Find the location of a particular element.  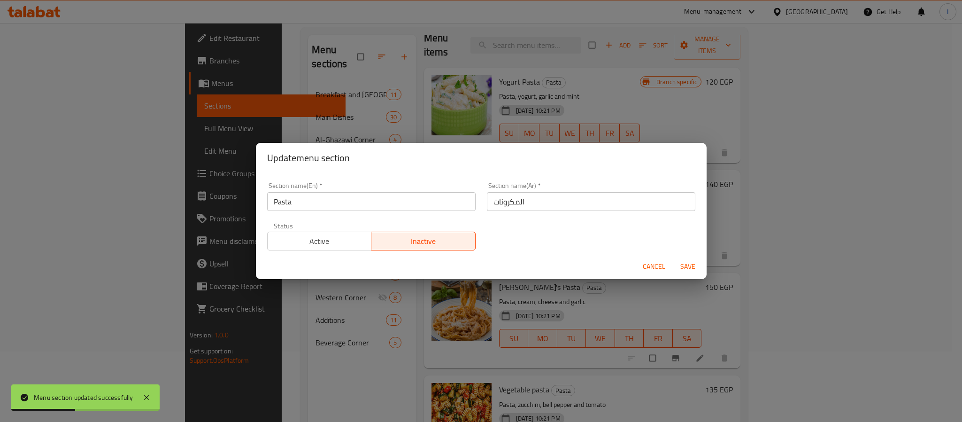

button: Save is located at coordinates (688, 266).